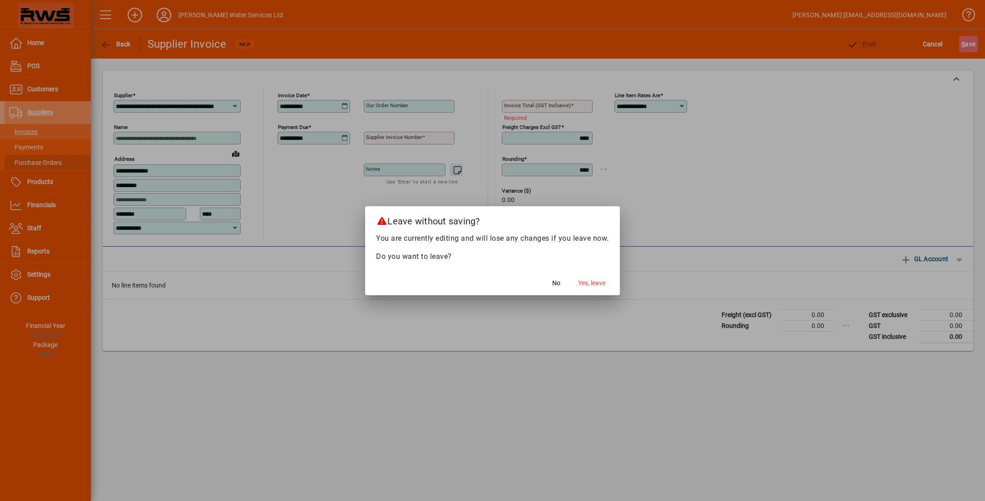 The image size is (985, 501). What do you see at coordinates (492, 238) in the screenshot?
I see `p: You are currently editing and will lose any changes if you leave now.` at bounding box center [492, 238].